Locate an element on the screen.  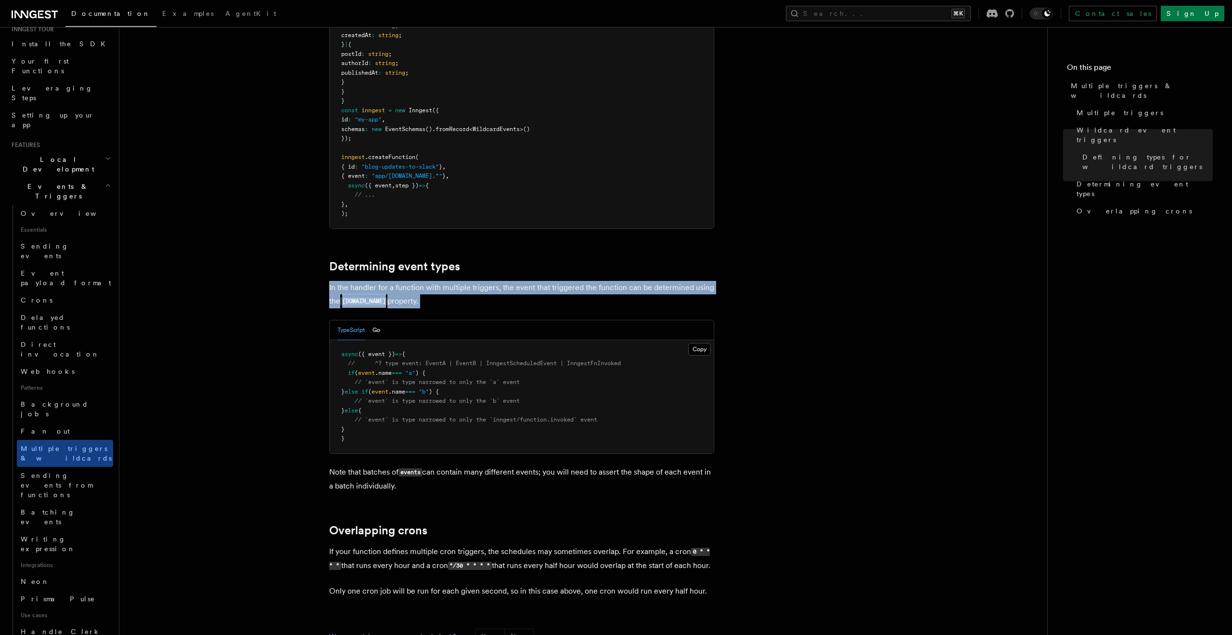
p: In the handler for a function with multiple triggers, the event that triggered the function can b... is located at coordinates (522, 294).